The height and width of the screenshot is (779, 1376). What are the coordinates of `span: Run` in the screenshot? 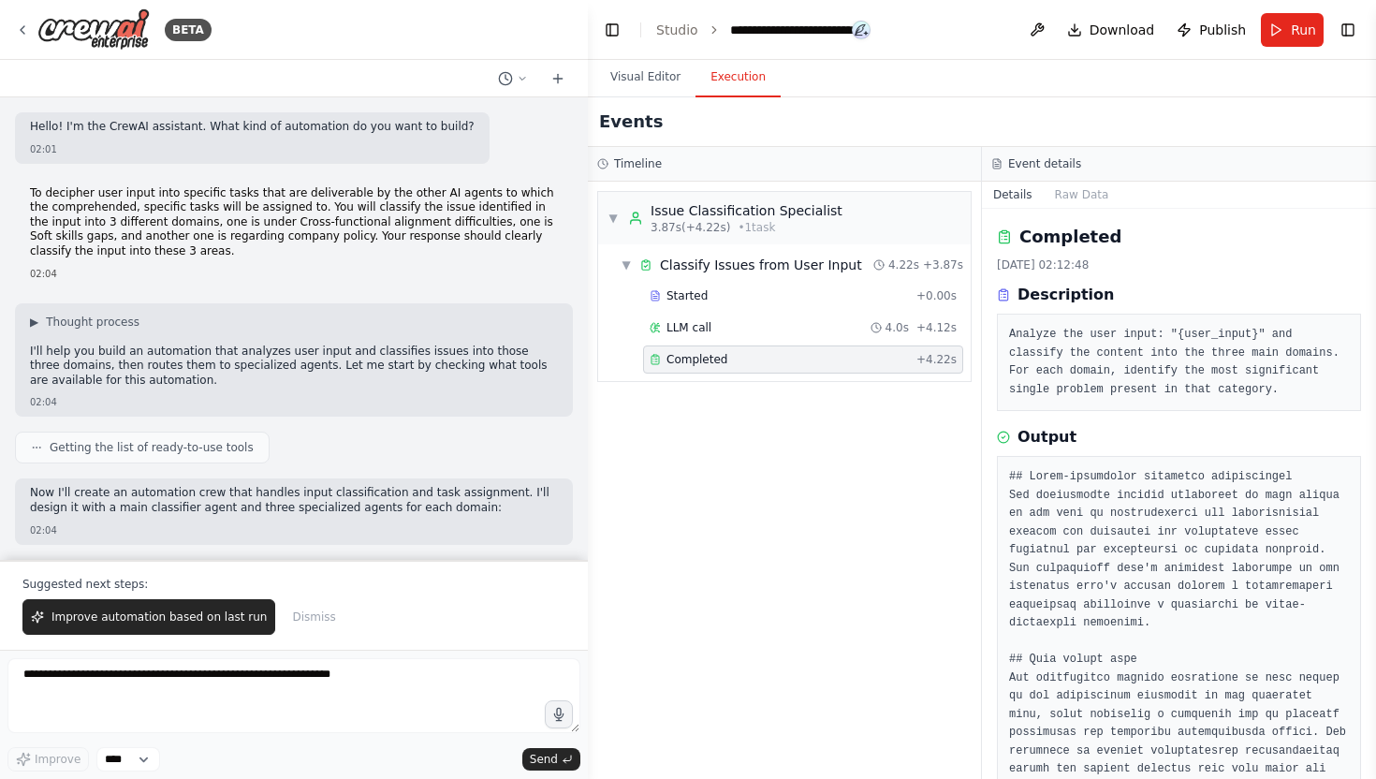 It's located at (1303, 30).